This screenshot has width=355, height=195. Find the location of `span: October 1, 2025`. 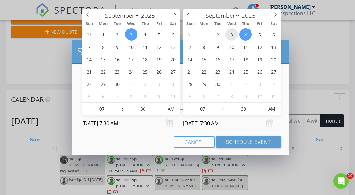

span: October 1, 2025 is located at coordinates (231, 84).